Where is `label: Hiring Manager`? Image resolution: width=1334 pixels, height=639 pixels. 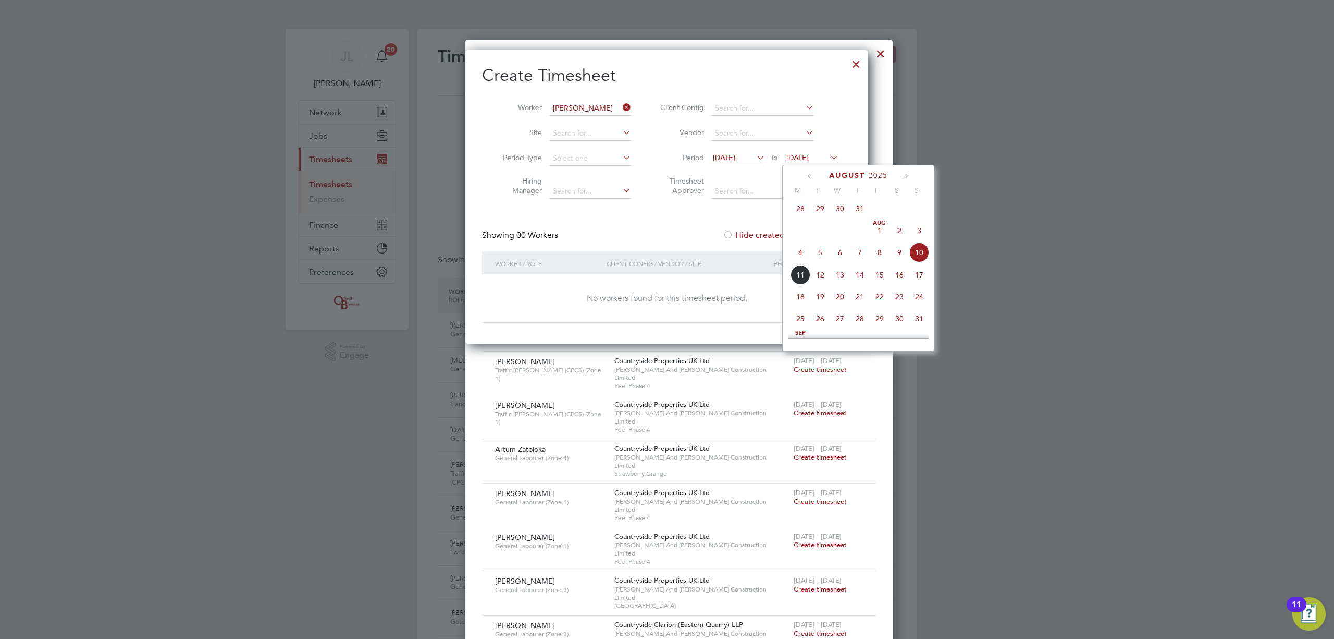
label: Hiring Manager is located at coordinates (519, 186).